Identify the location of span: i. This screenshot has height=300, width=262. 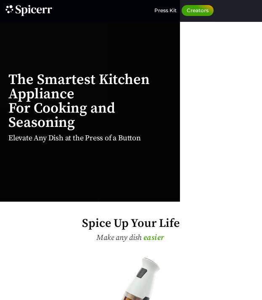
(155, 238).